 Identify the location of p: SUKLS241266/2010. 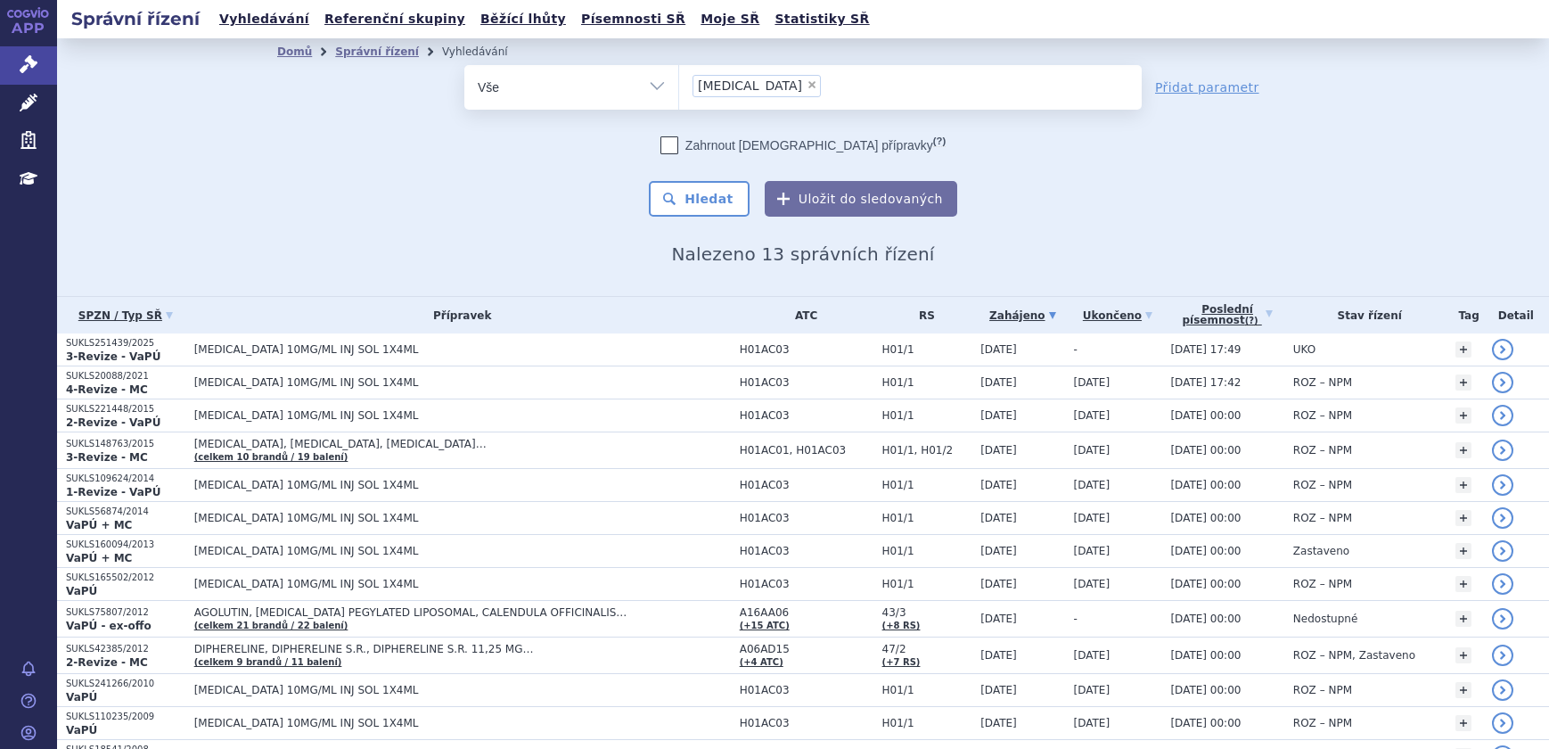
(126, 684).